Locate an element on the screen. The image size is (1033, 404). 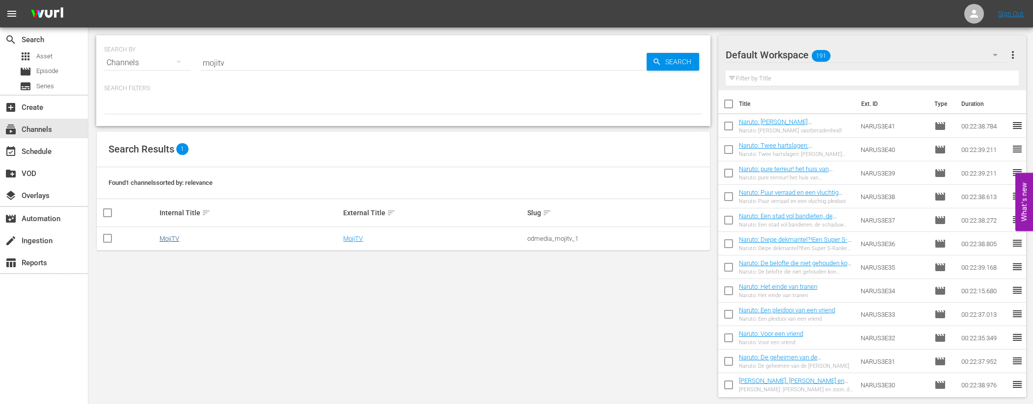
td: 00:22:38.784 is located at coordinates (984, 126).